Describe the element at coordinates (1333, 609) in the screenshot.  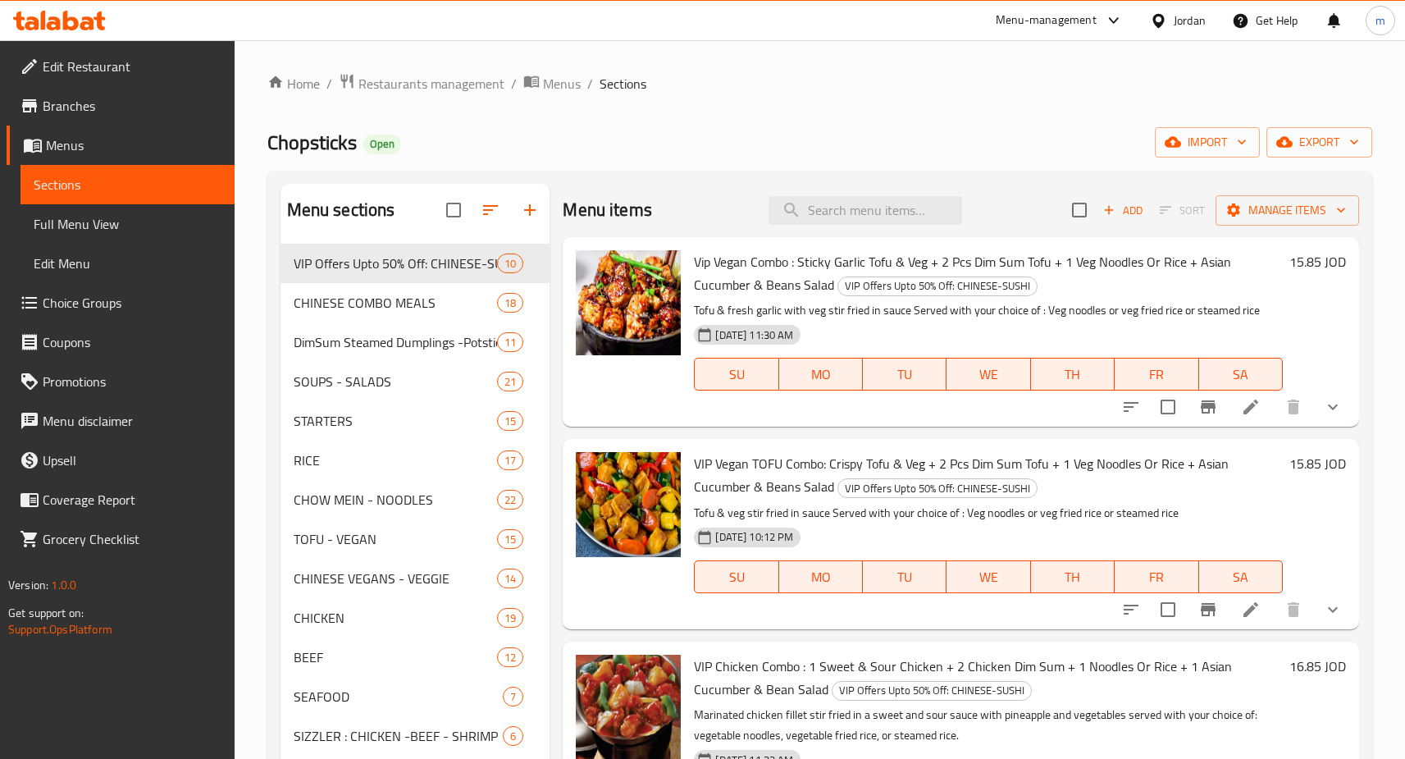
I see `svg: Show Choices` at that location.